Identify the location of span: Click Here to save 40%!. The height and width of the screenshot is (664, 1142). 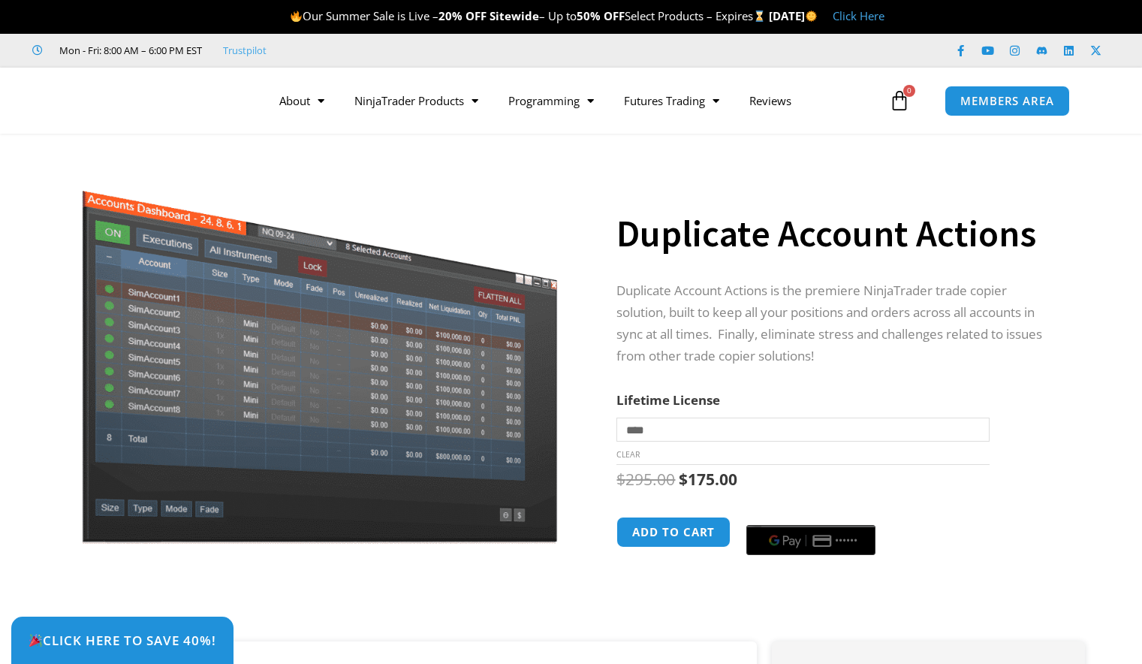
(122, 640).